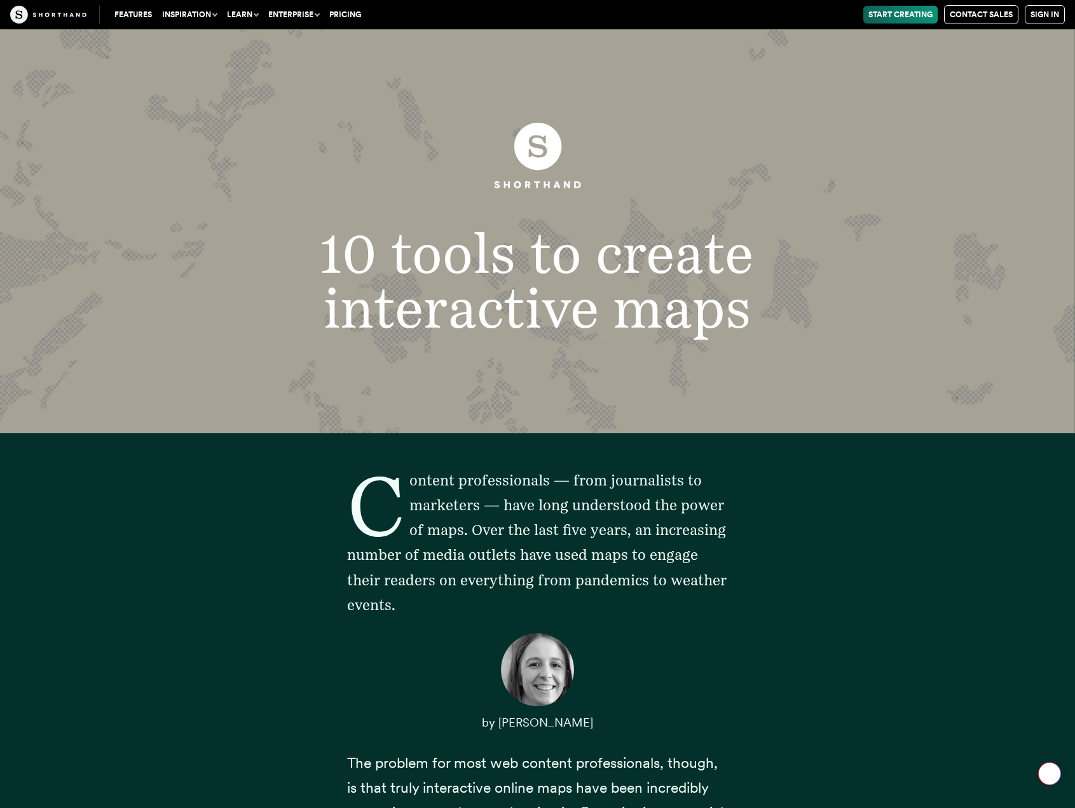  Describe the element at coordinates (345, 15) in the screenshot. I see `a: Pricing` at that location.